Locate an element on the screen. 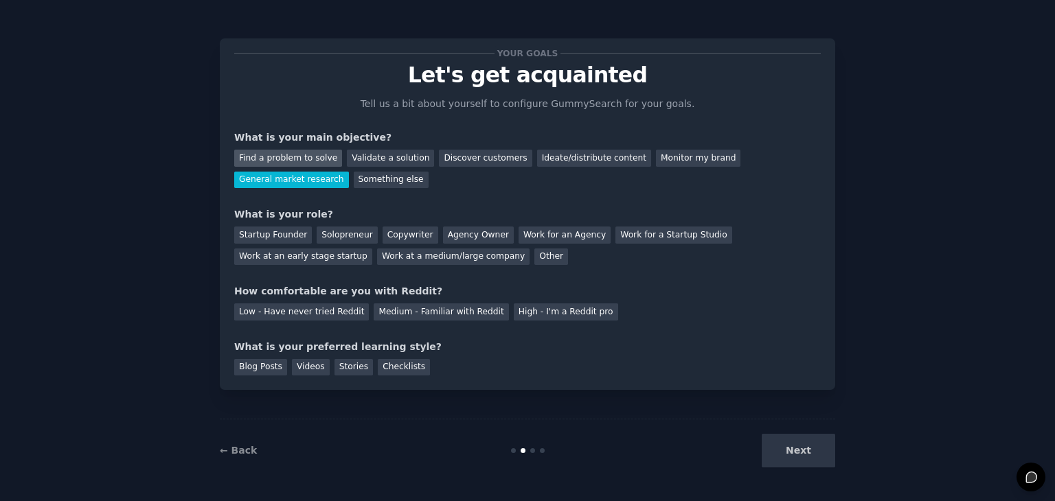 This screenshot has height=501, width=1055. div: Monitor my brand is located at coordinates (698, 158).